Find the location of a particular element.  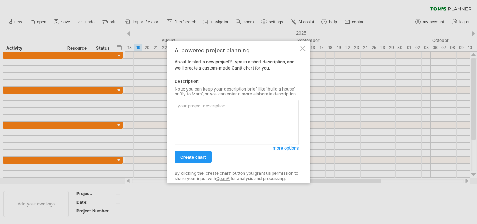

a: more options is located at coordinates (285, 148).